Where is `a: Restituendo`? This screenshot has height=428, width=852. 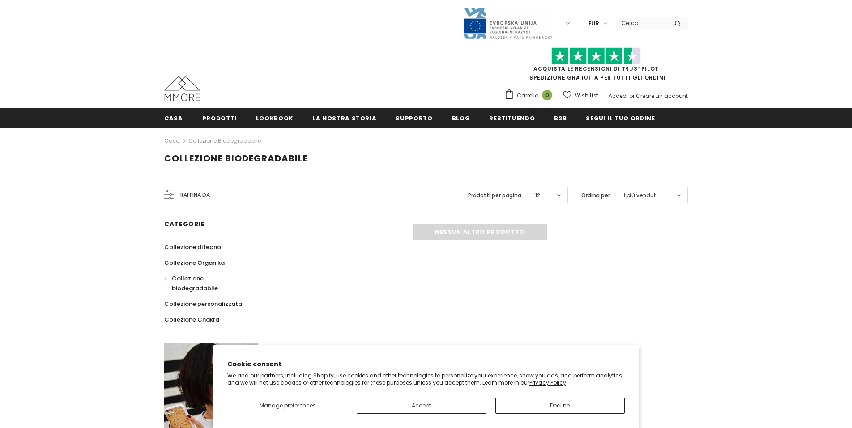 a: Restituendo is located at coordinates (512, 118).